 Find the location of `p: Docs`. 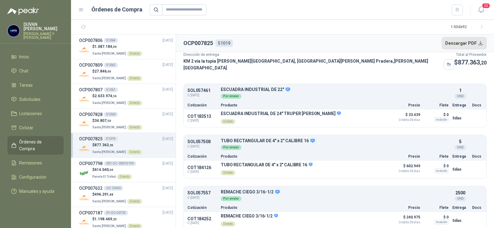

p: Docs is located at coordinates (478, 157).